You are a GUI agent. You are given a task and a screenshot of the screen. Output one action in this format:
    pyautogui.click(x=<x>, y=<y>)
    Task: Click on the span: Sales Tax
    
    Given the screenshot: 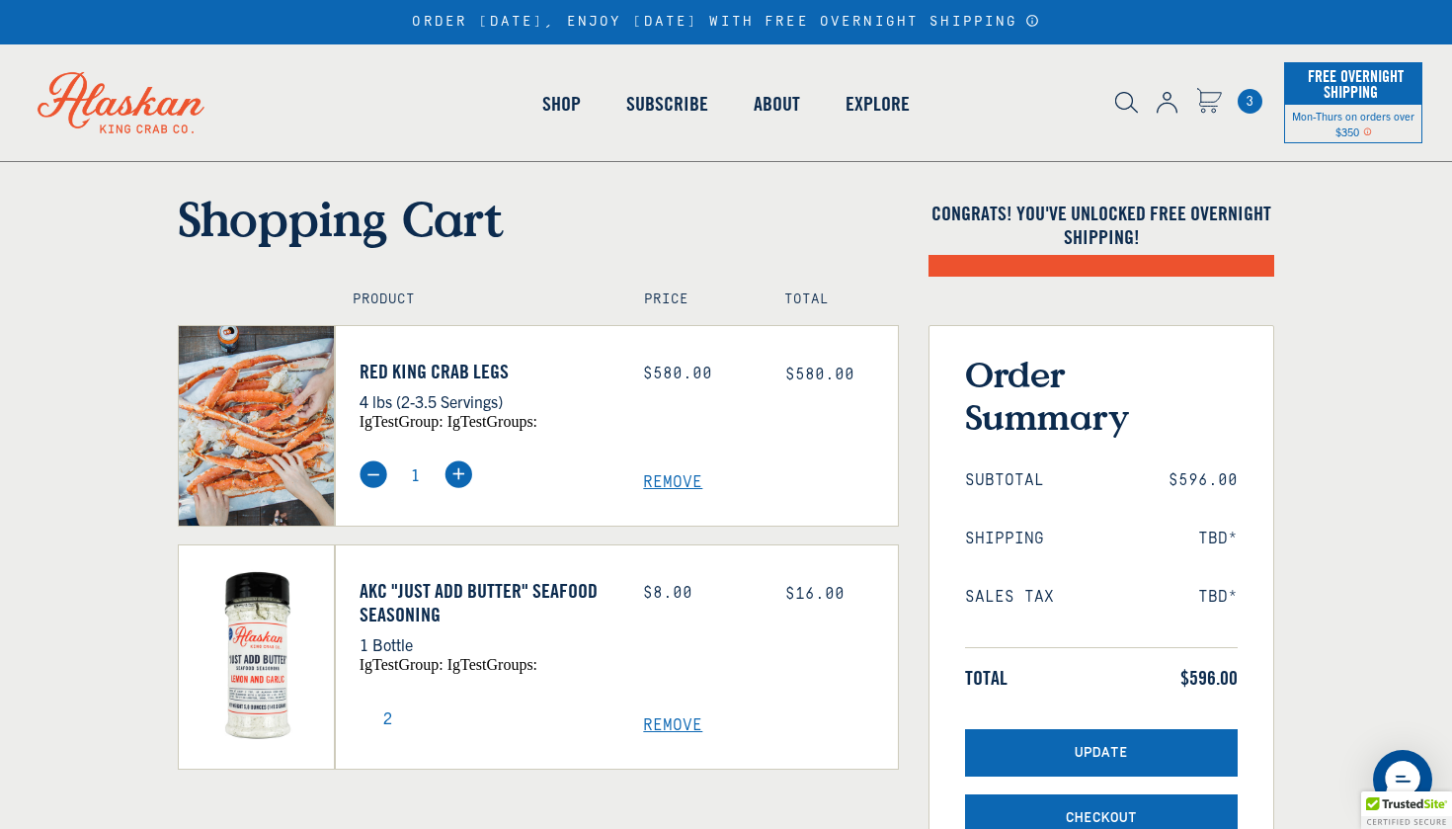 What is the action you would take?
    pyautogui.click(x=1010, y=597)
    